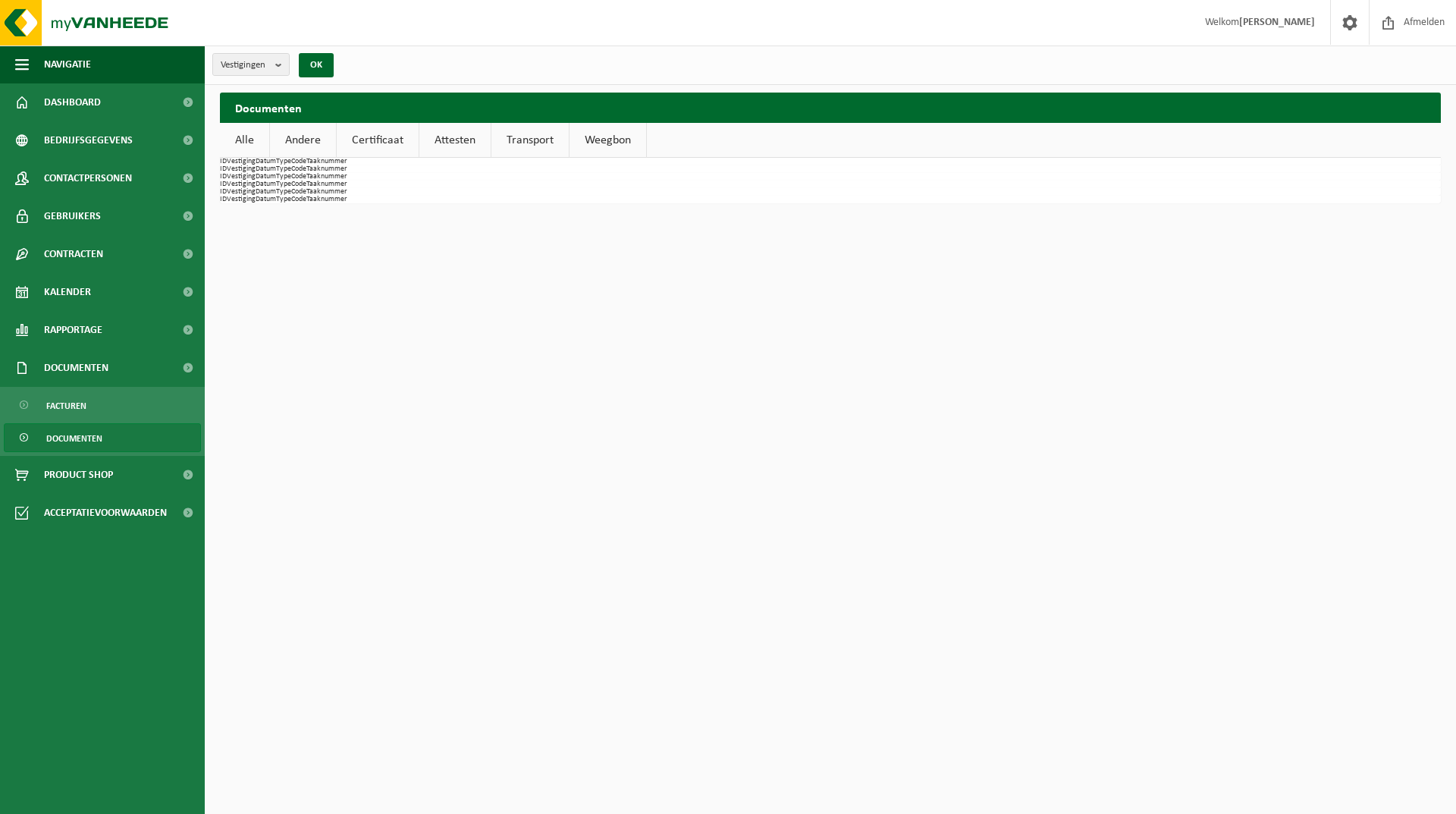 This screenshot has height=814, width=1456. Describe the element at coordinates (251, 64) in the screenshot. I see `button: Vestigingen` at that location.